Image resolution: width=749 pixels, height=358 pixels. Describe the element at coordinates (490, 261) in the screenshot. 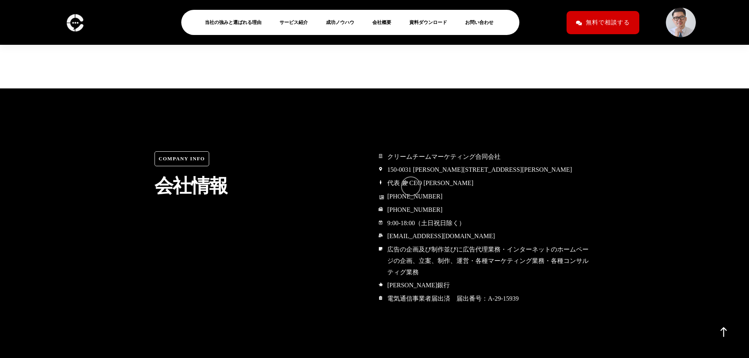

I see `span: 広告の企画及び制作並びに広告代理業務・インターネットのホームページの企画、立案、制作、運営・各種マーケティング業務・各種コンサルティグ業務` at that location.